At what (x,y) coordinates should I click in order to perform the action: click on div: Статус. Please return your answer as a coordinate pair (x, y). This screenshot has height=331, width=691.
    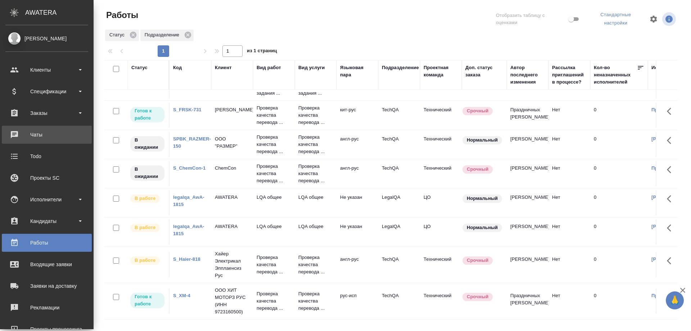
    Looking at the image, I should click on (122, 35).